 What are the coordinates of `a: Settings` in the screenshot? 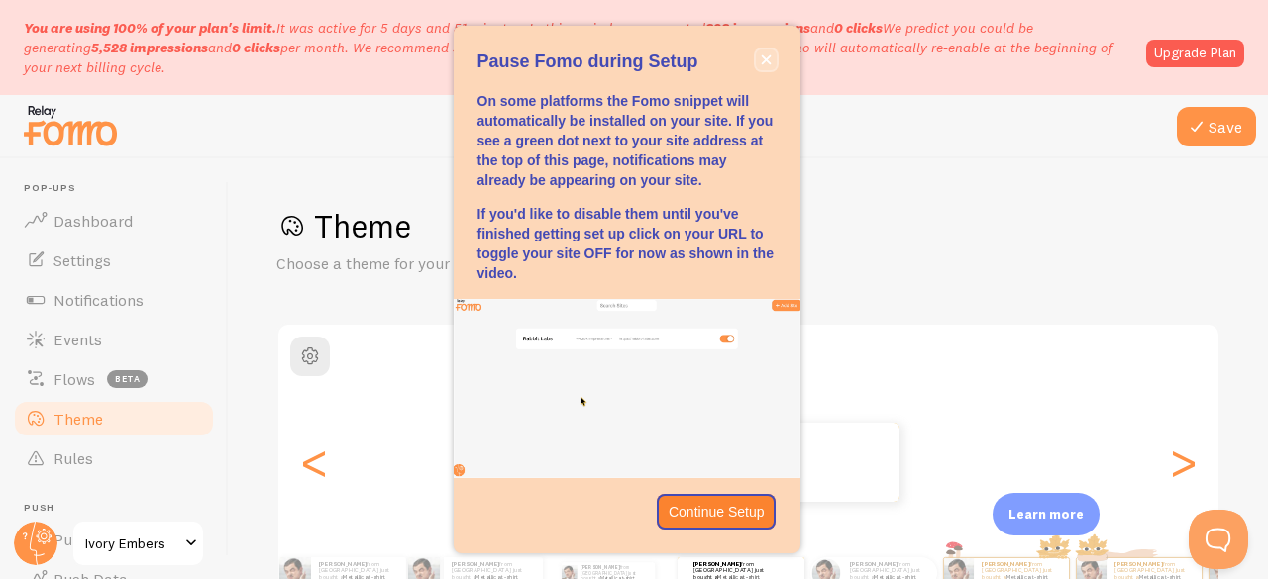 It's located at (114, 260).